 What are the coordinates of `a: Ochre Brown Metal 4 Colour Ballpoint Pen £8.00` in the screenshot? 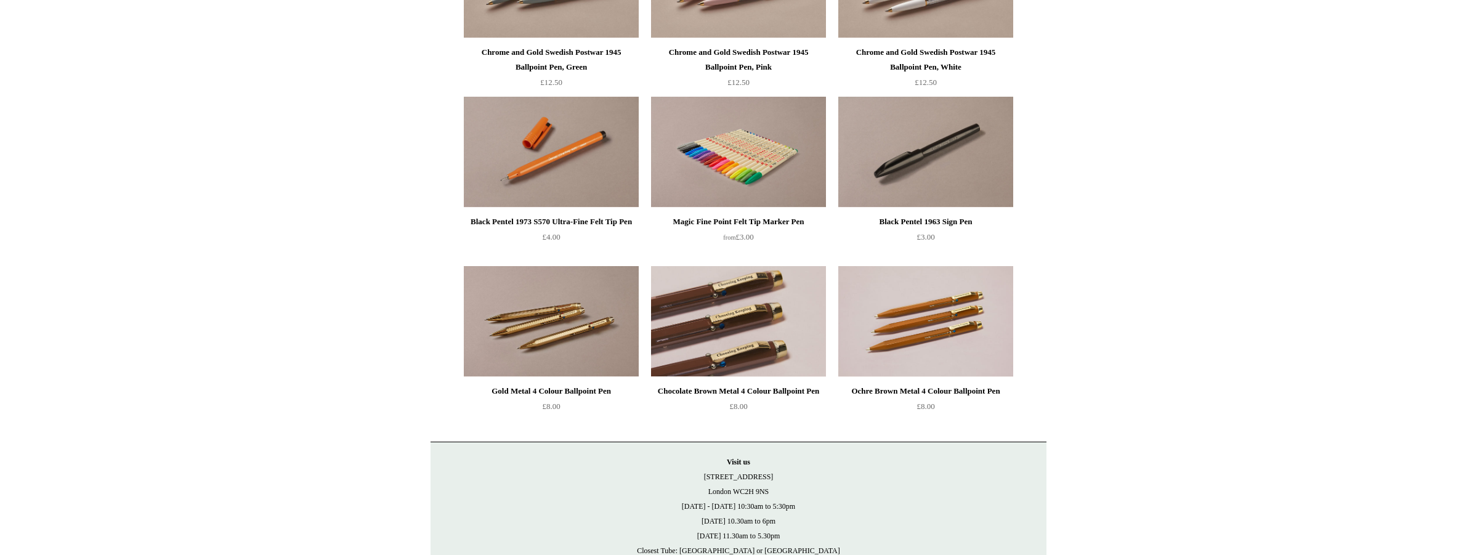 It's located at (926, 409).